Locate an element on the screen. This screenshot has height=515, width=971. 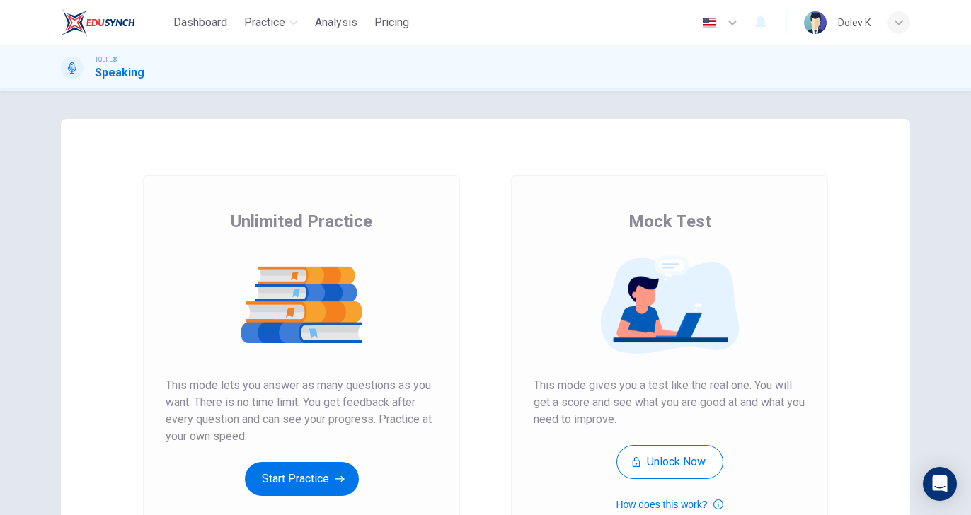
a: Pricing is located at coordinates (391, 23).